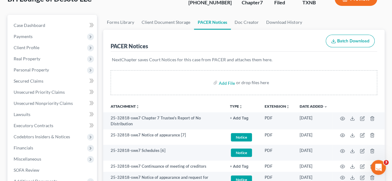 This screenshot has height=181, width=392. I want to click on span: Secured Claims, so click(29, 81).